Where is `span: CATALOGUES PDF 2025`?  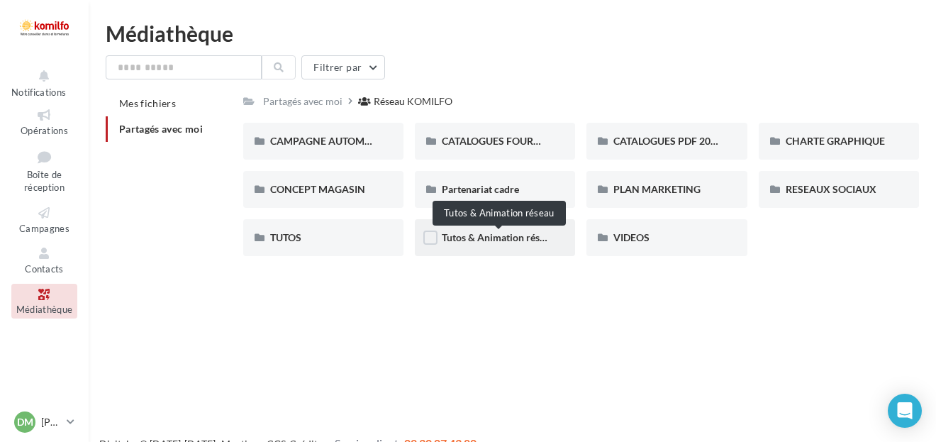 span: CATALOGUES PDF 2025 is located at coordinates (667, 140).